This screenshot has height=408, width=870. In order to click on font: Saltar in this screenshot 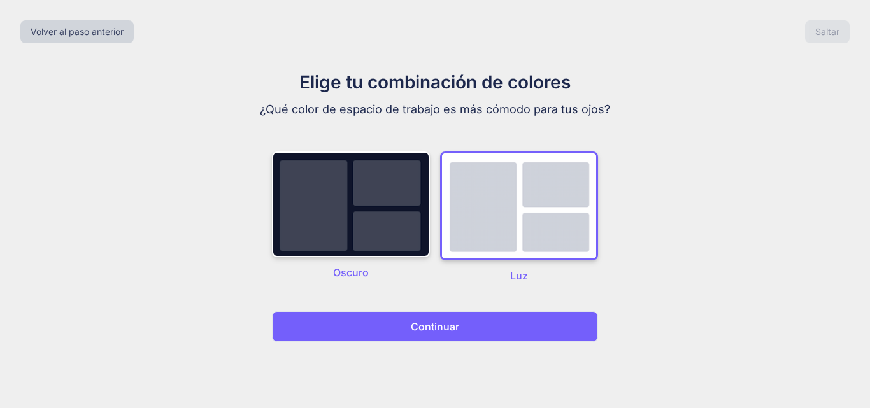, I will do `click(828, 31)`.